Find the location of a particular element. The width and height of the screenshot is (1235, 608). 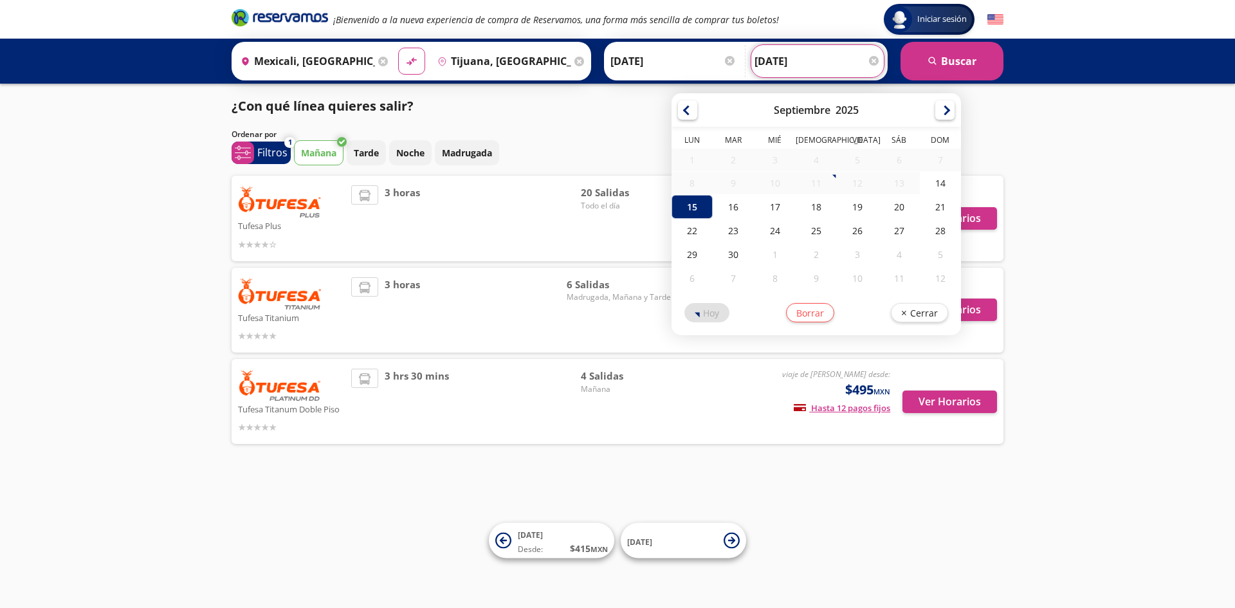

div: 17-Sep-25 is located at coordinates (775, 206).